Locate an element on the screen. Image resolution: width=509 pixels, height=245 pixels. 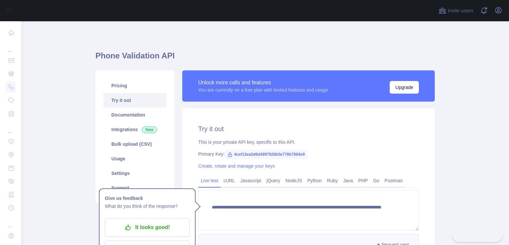
span: Invite users is located at coordinates (461, 11).